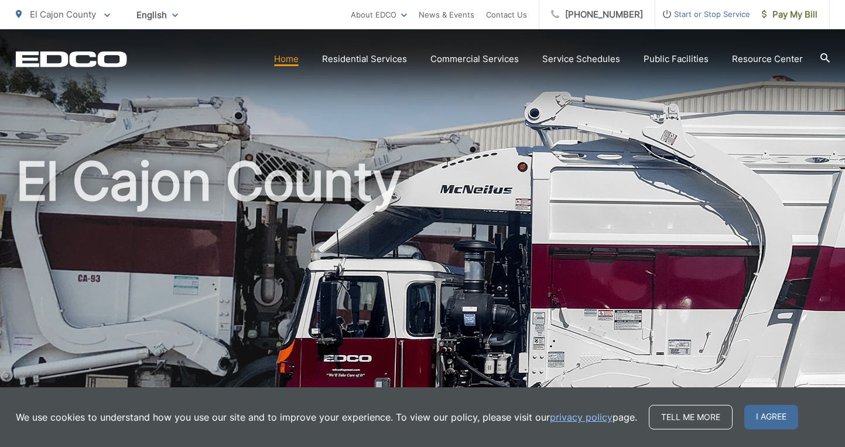 Image resolution: width=845 pixels, height=447 pixels. I want to click on a: Service Schedules, so click(581, 59).